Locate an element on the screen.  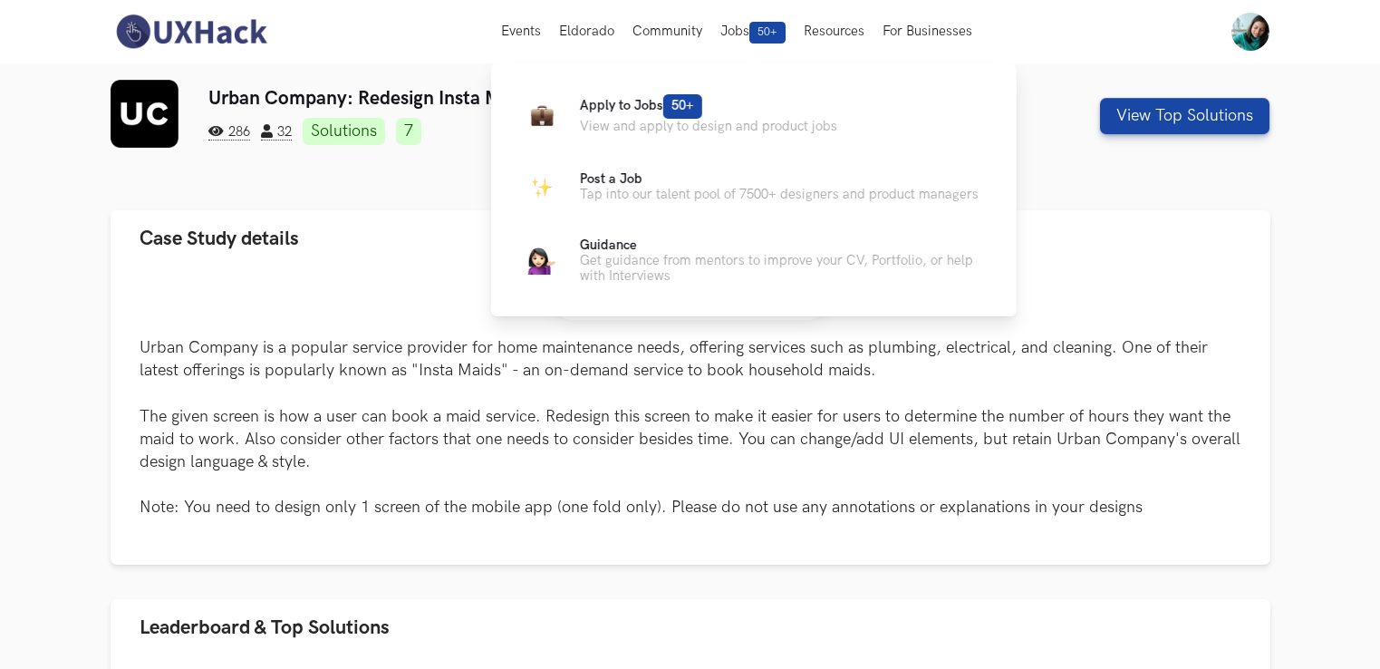
img: Urban Company logo is located at coordinates (144, 113).